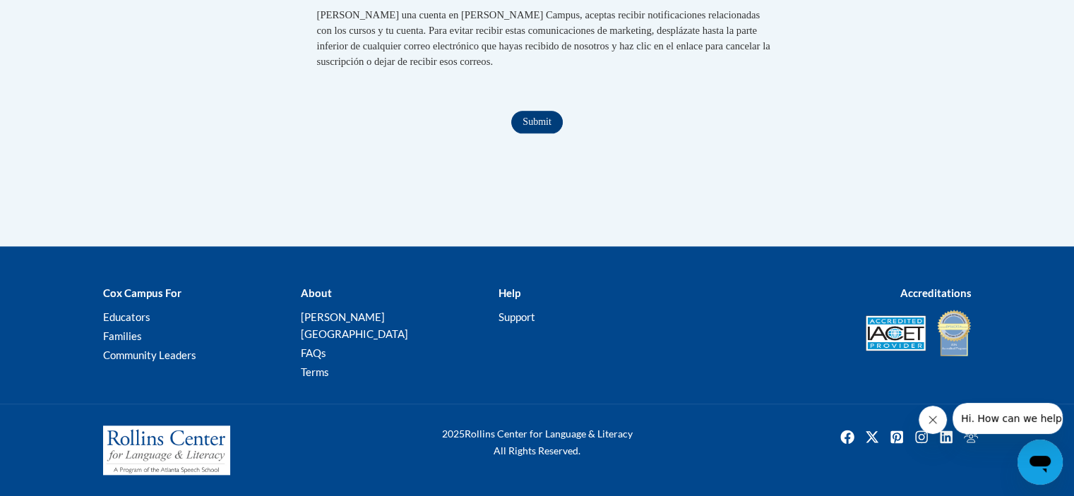  Describe the element at coordinates (872, 437) in the screenshot. I see `img: Twitter icon` at that location.